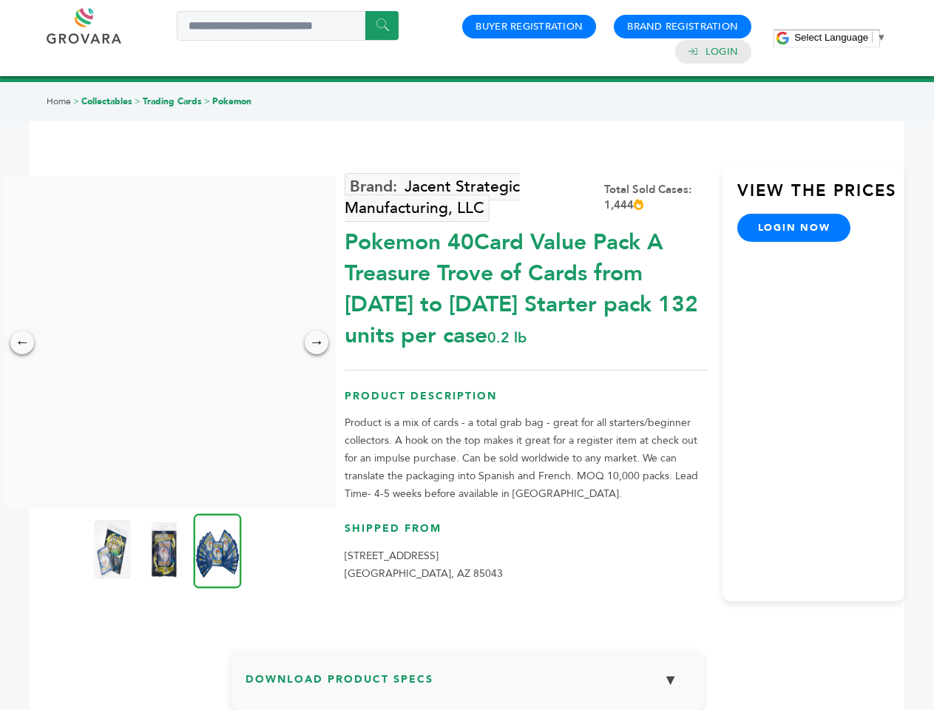  Describe the element at coordinates (507, 337) in the screenshot. I see `span: 0.2 lb` at that location.